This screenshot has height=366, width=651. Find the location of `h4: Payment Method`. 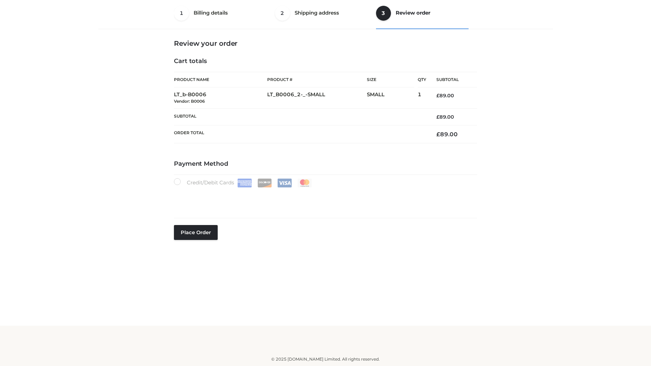

h4: Payment Method is located at coordinates (325, 164).